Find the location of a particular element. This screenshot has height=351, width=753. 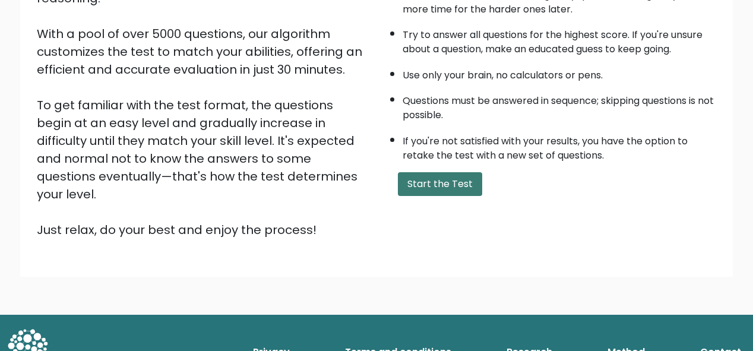

li: Use only your brain, no calculators or pens. is located at coordinates (559, 72).